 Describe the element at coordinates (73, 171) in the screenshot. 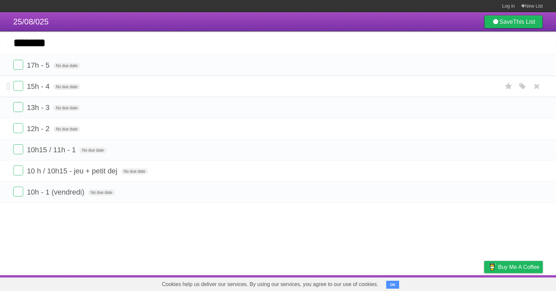

I see `span: 10 h / 10h15 - jeu + petit dej` at that location.